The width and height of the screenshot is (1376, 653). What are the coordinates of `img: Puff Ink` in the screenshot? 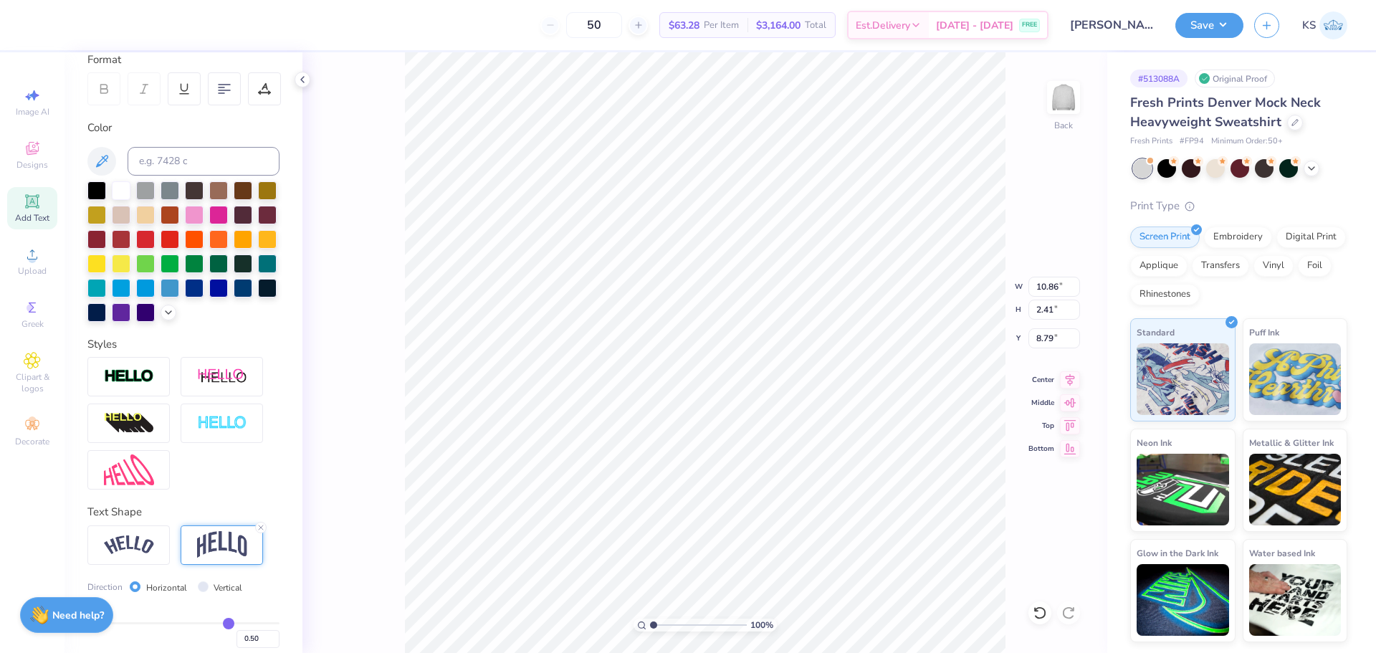 It's located at (1295, 379).